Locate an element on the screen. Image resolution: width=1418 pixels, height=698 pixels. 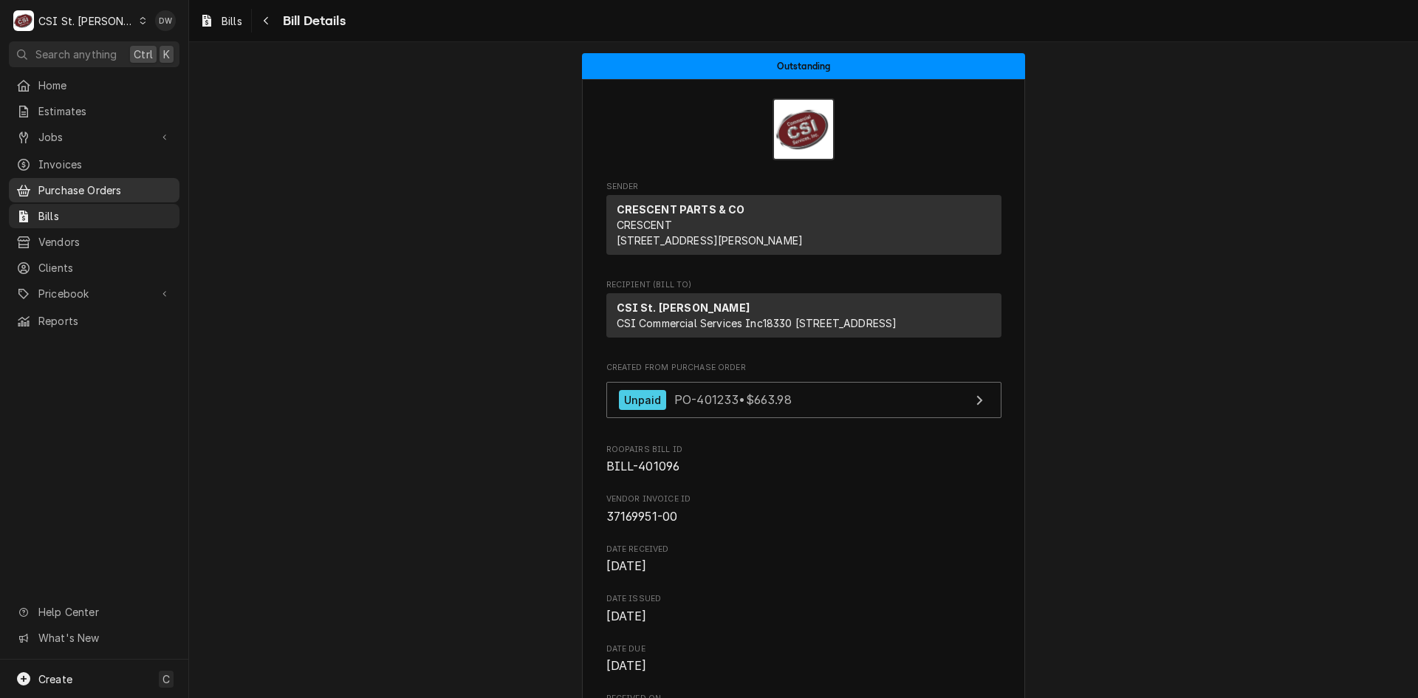
span: Vendors is located at coordinates (105, 241).